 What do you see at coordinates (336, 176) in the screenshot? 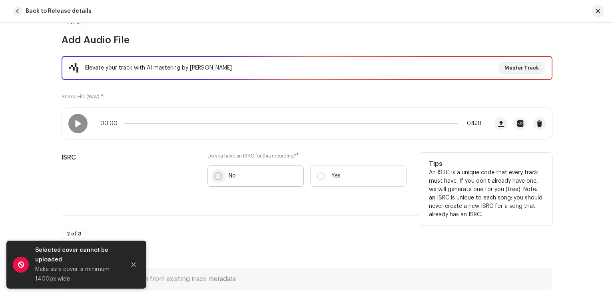
I see `p: Yes` at bounding box center [336, 176].